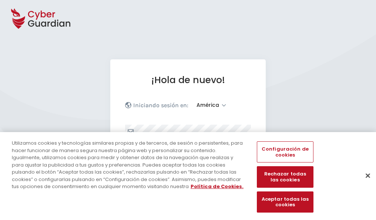 The image size is (376, 220). What do you see at coordinates (129, 164) in the screenshot?
I see `div: Utilizamos cookies y tecnologías similares propias y de terceros, de sesión o persistentes, para ...` at bounding box center [129, 164].